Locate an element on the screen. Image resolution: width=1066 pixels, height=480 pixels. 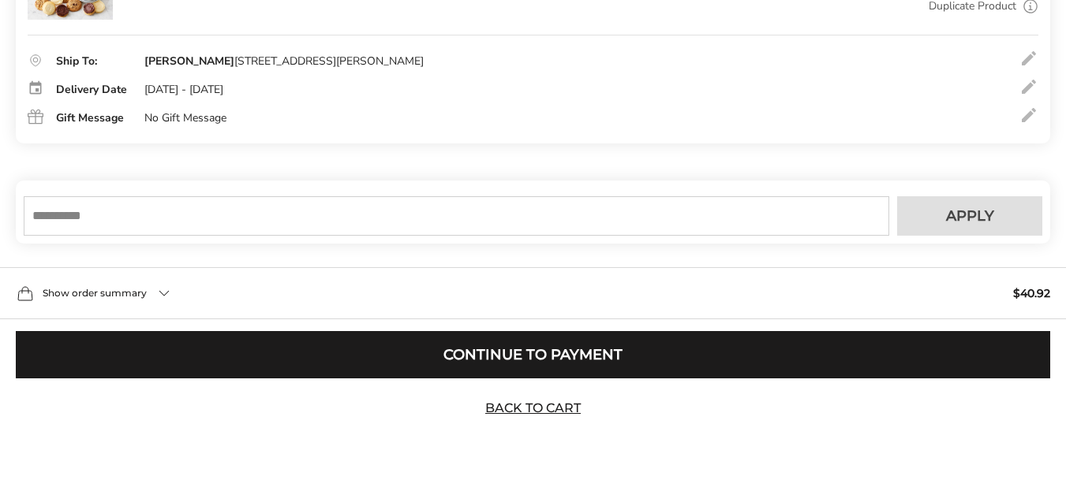
span: $40.92 is located at coordinates (1031, 293).